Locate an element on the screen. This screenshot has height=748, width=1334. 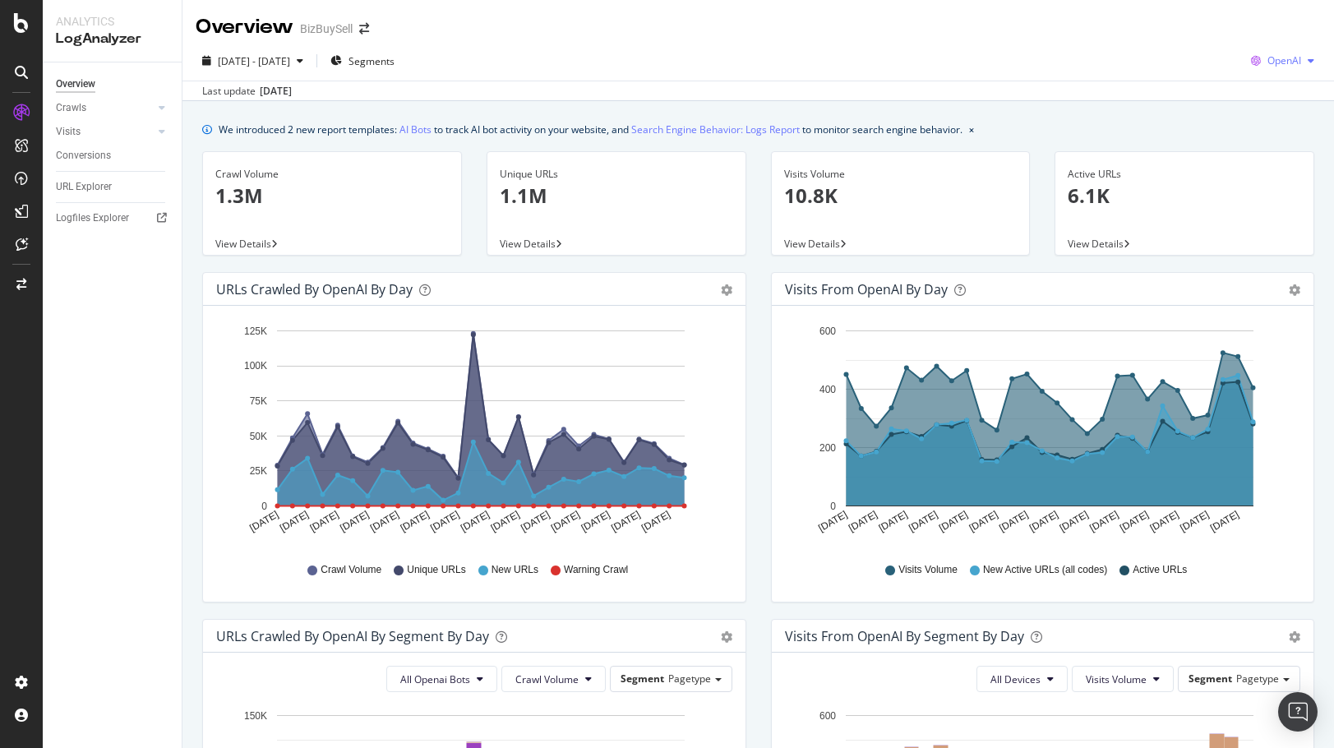
div: Unique URLs is located at coordinates (617, 174).